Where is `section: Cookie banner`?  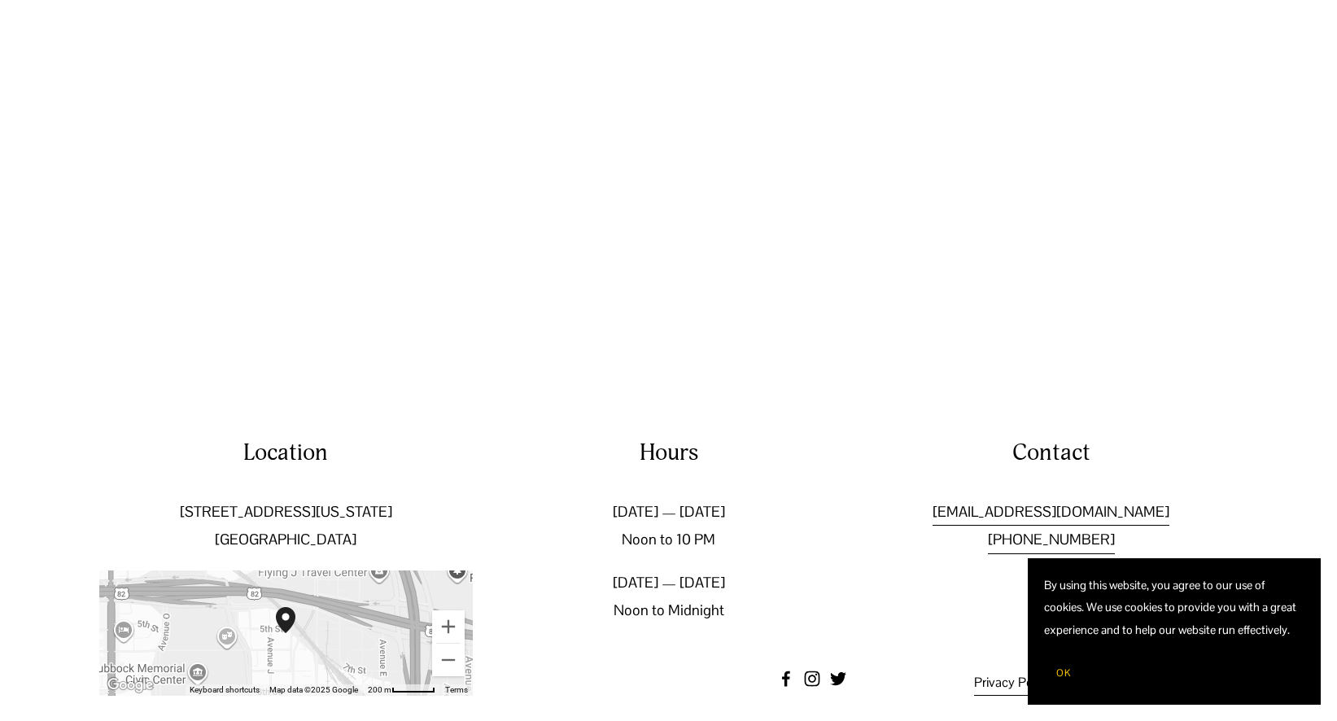 section: Cookie banner is located at coordinates (1174, 632).